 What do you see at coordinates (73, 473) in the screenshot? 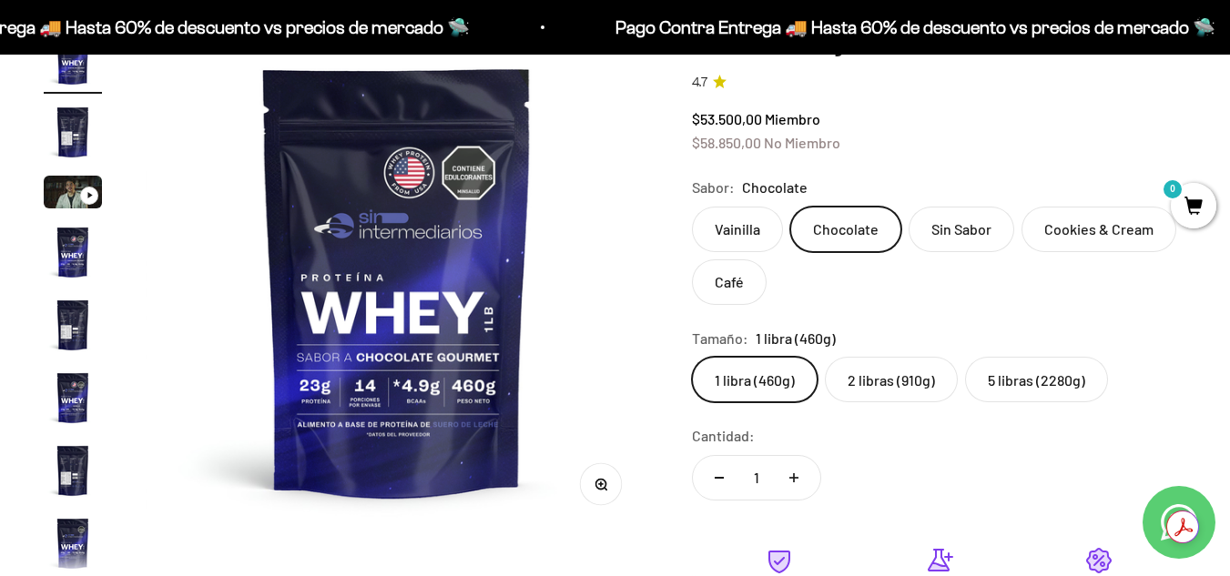
I see `button: Ir al artículo 7` at bounding box center [73, 473].